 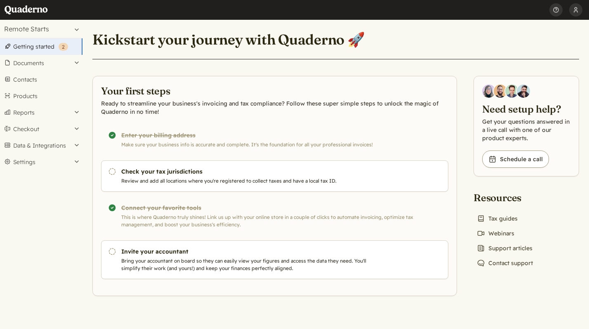 What do you see at coordinates (495, 233) in the screenshot?
I see `a: Webinars` at bounding box center [495, 233].